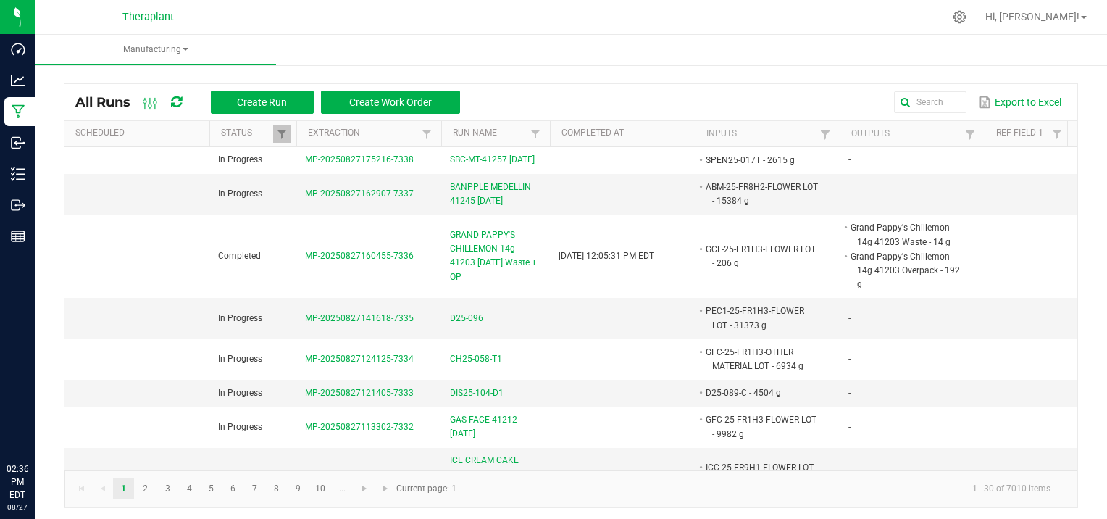  What do you see at coordinates (1021, 133) in the screenshot?
I see `a: Ref Field 1Sortable` at bounding box center [1021, 133].